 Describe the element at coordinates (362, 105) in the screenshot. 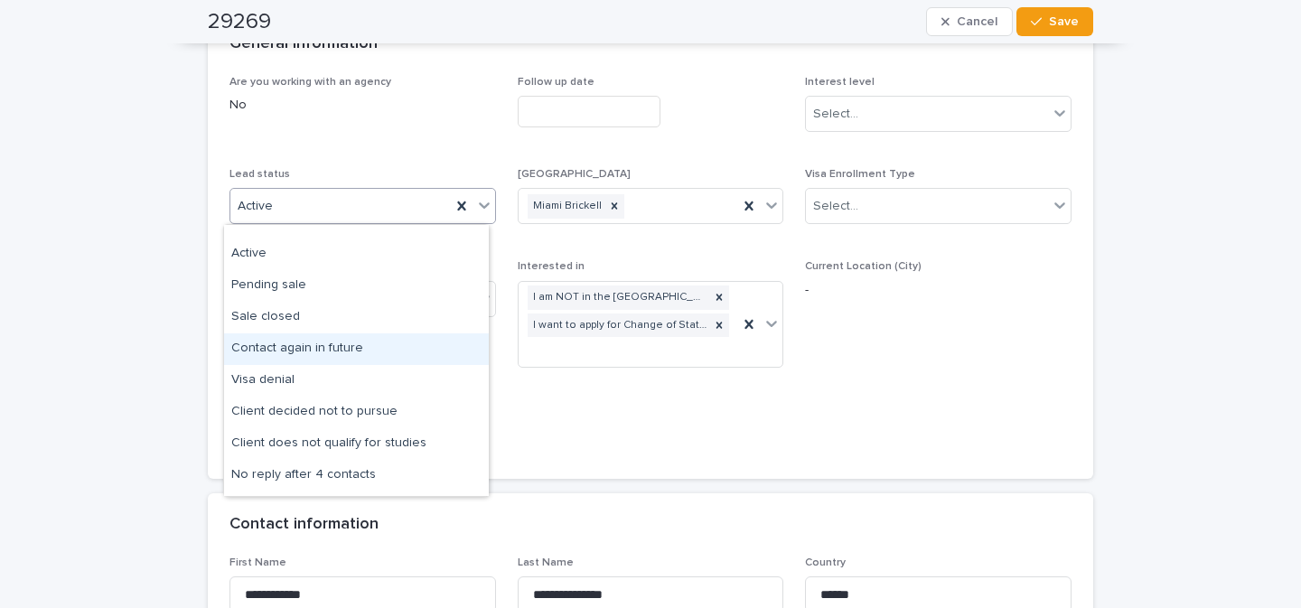

I see `p: No` at that location.